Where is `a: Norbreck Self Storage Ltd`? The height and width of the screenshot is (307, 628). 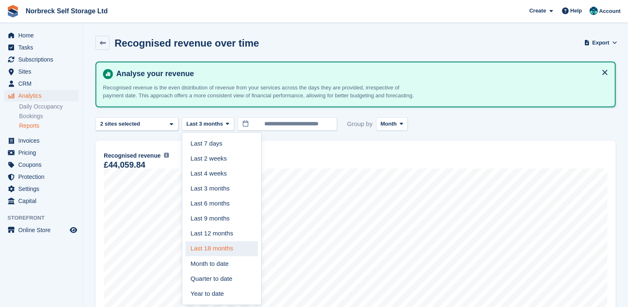
a: Norbreck Self Storage Ltd is located at coordinates (66, 11).